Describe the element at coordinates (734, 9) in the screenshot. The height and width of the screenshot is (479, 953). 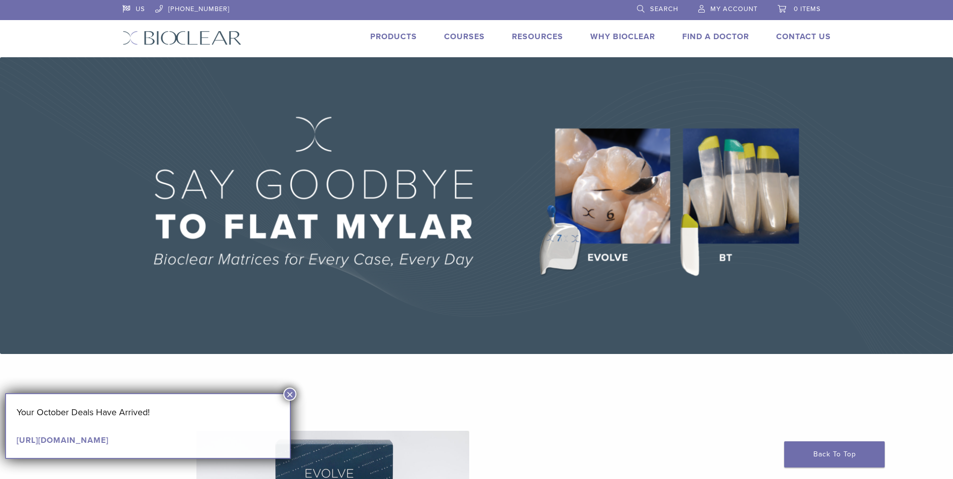
I see `span: My Account` at that location.